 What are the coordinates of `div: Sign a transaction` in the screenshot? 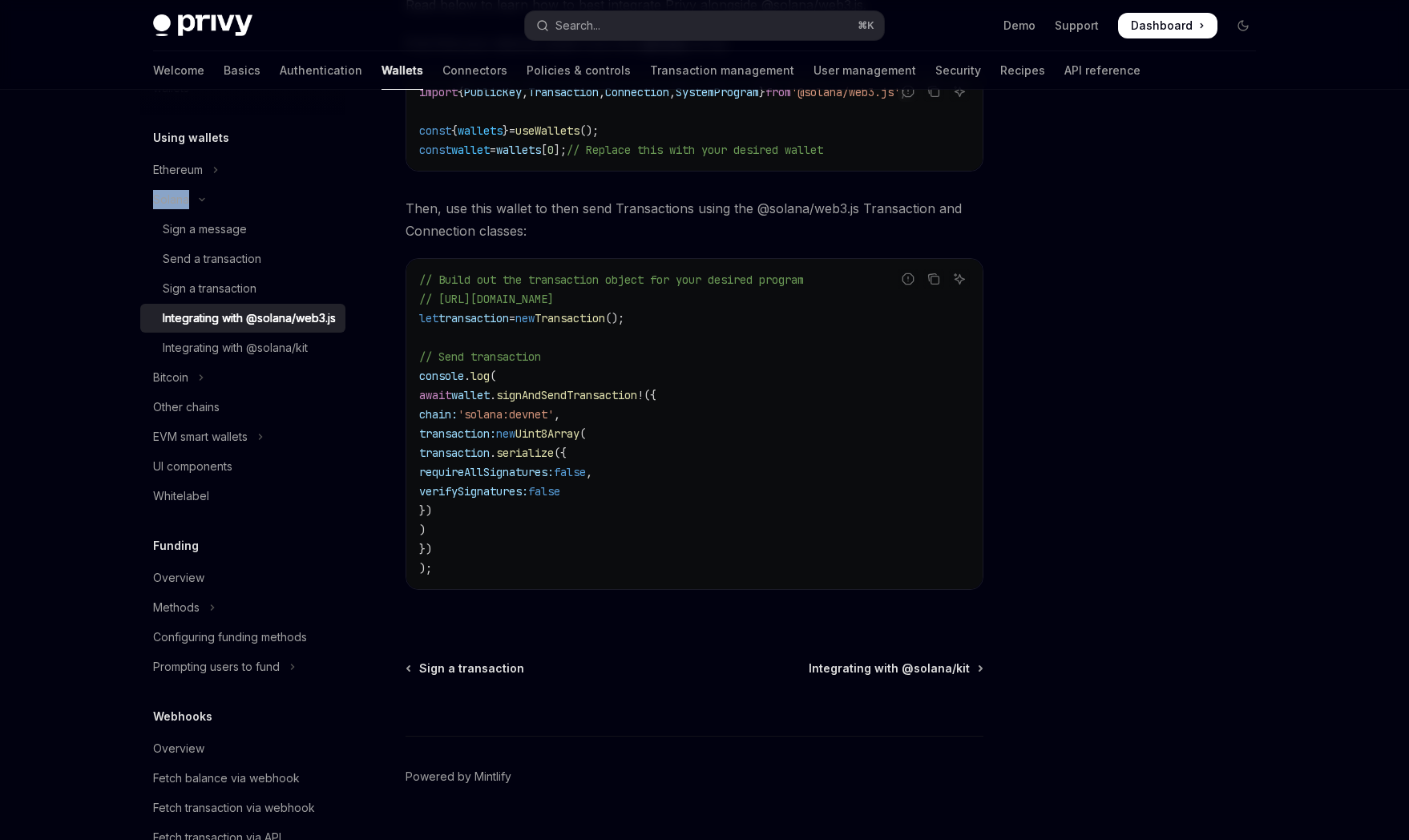 It's located at (209, 289).